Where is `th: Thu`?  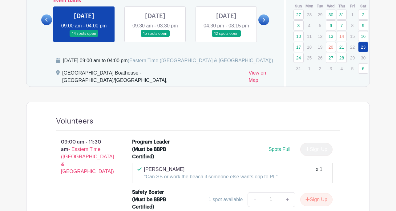
th: Thu is located at coordinates (341, 6).